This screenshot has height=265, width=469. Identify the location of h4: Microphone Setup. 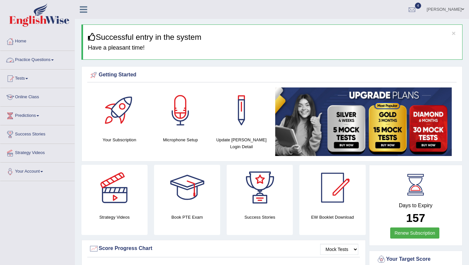
(180, 139).